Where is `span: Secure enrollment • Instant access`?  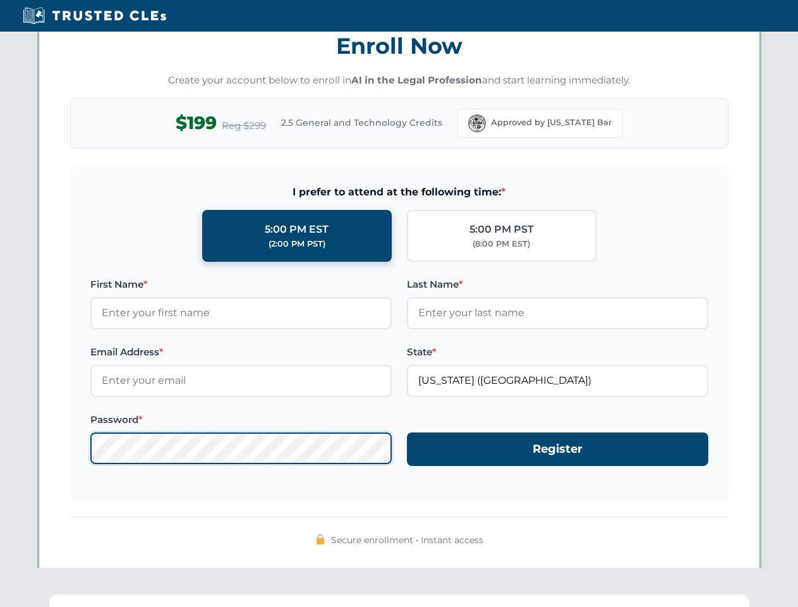
span: Secure enrollment • Instant access is located at coordinates (407, 540).